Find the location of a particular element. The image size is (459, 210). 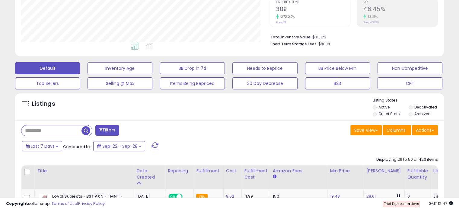

label: Deactivated is located at coordinates (425, 107).